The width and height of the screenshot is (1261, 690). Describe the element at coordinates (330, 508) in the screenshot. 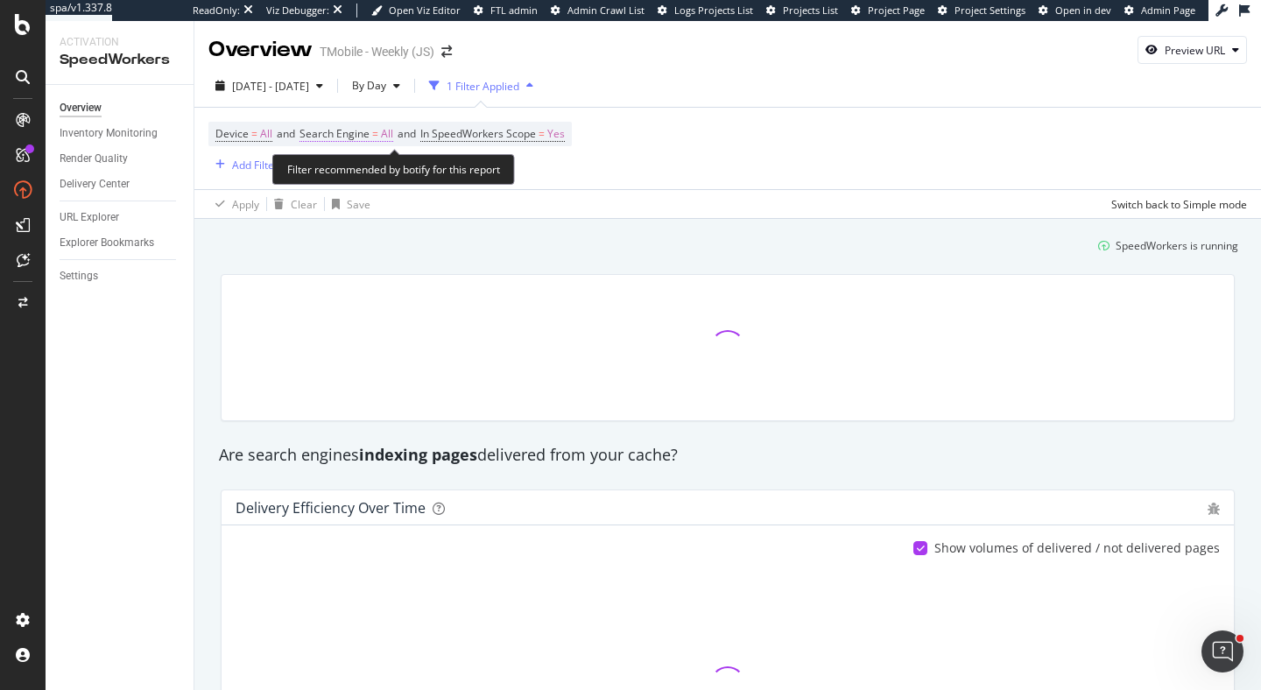

I see `div: Delivery Efficiency over time` at that location.